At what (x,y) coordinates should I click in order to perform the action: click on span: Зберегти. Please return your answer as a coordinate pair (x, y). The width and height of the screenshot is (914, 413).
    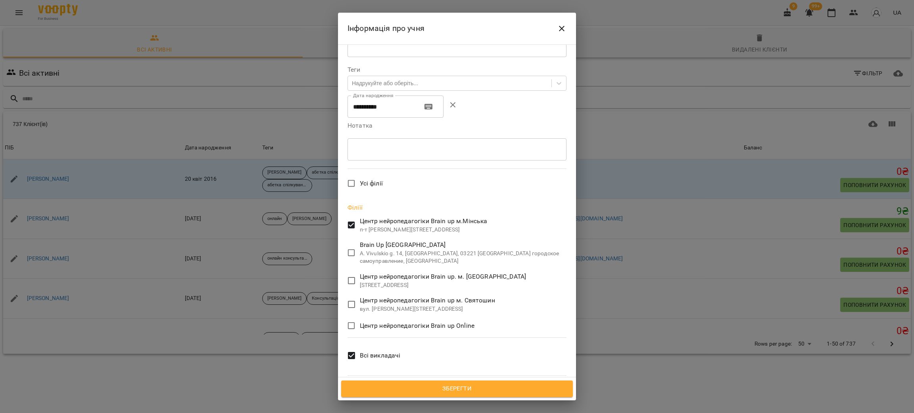
    Looking at the image, I should click on (457, 389).